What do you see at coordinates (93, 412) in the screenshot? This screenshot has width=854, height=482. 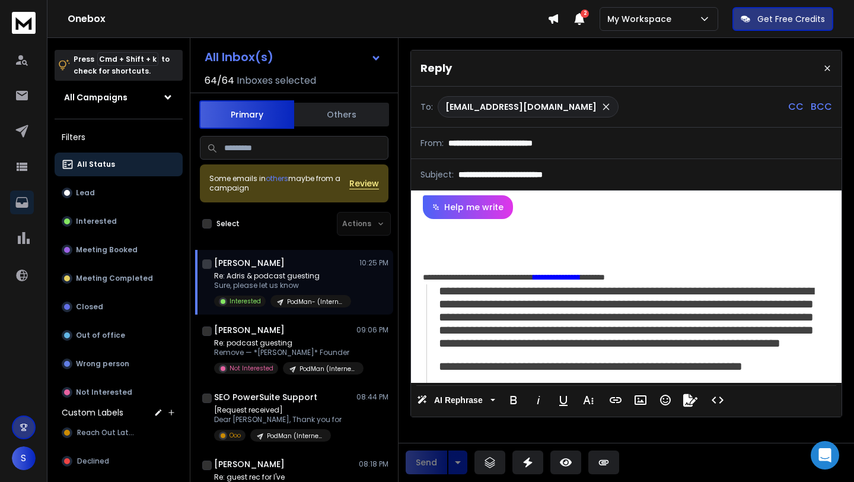 I see `h3: Custom Labels` at bounding box center [93, 412].